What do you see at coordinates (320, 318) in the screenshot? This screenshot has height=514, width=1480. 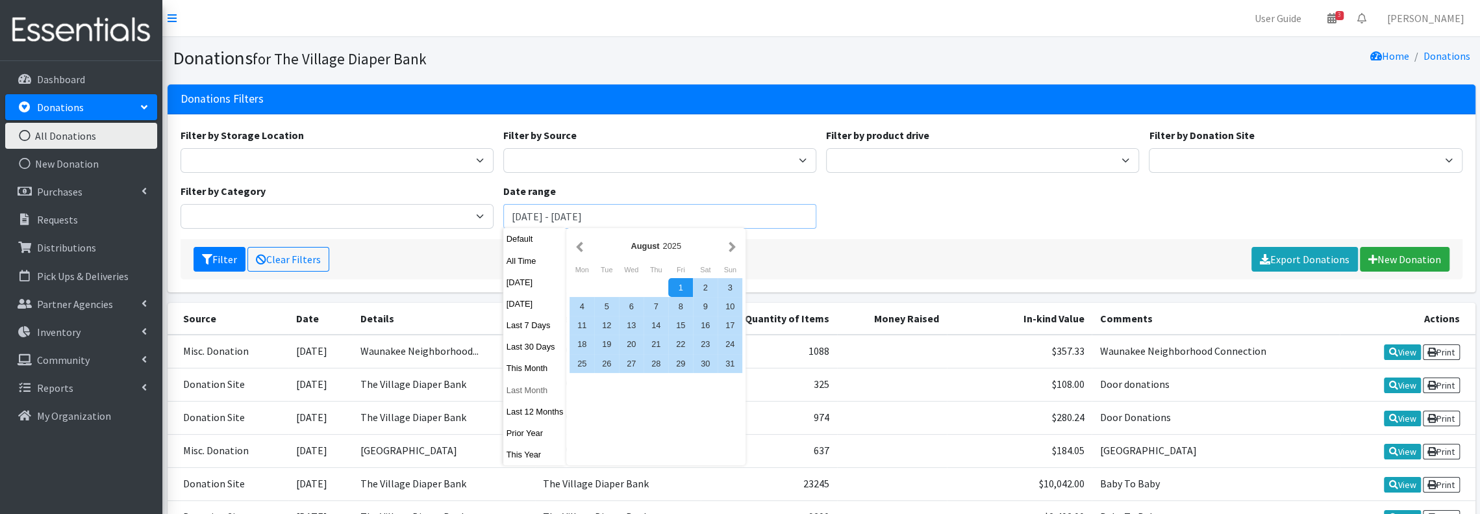 I see `th: Date` at bounding box center [320, 318].